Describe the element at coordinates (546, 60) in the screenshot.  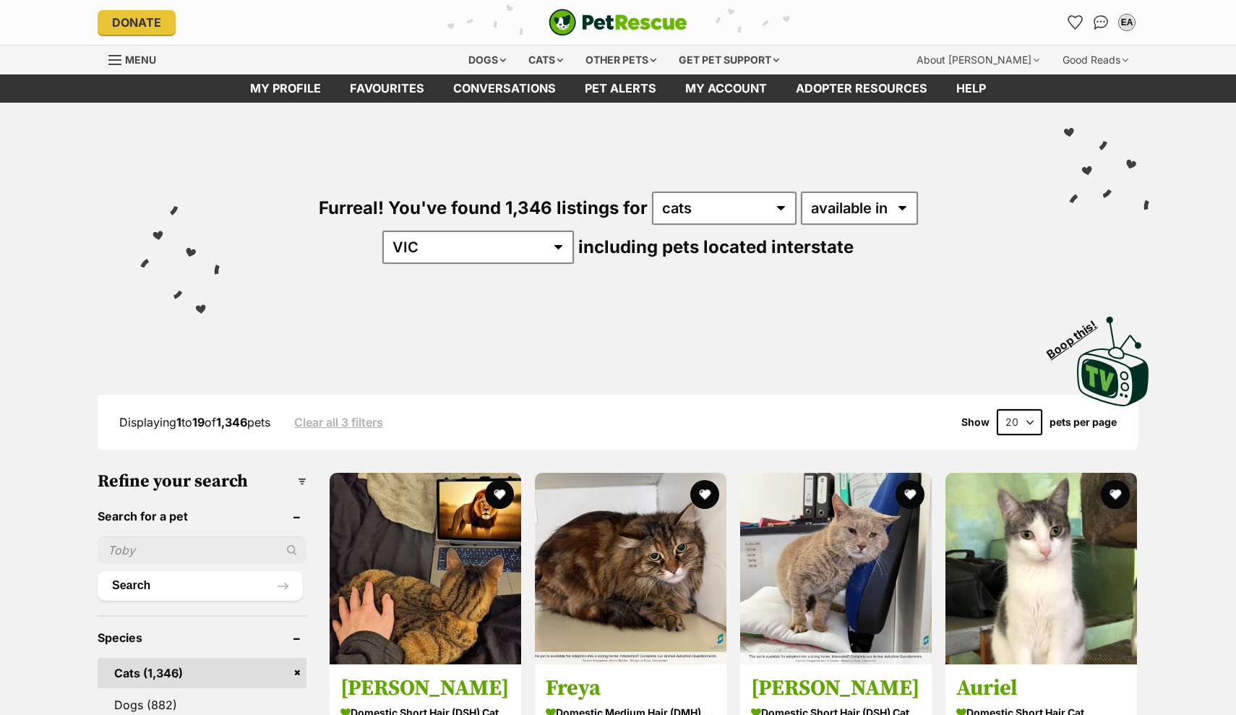
I see `div: Cats` at that location.